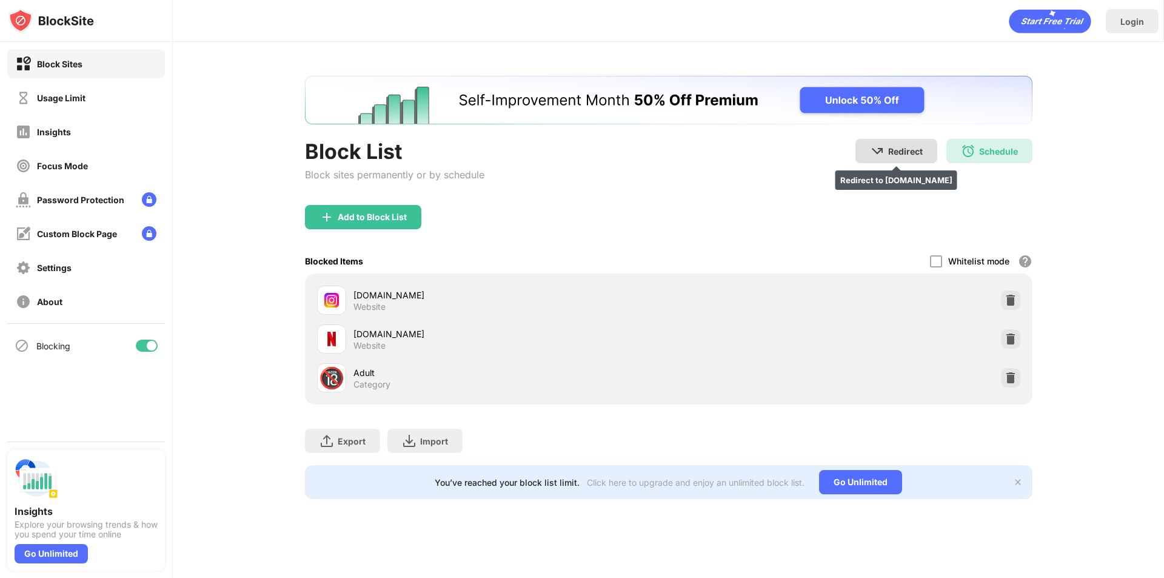  Describe the element at coordinates (696, 482) in the screenshot. I see `div: Click here to upgrade and enjoy an unlimited block list.` at that location.